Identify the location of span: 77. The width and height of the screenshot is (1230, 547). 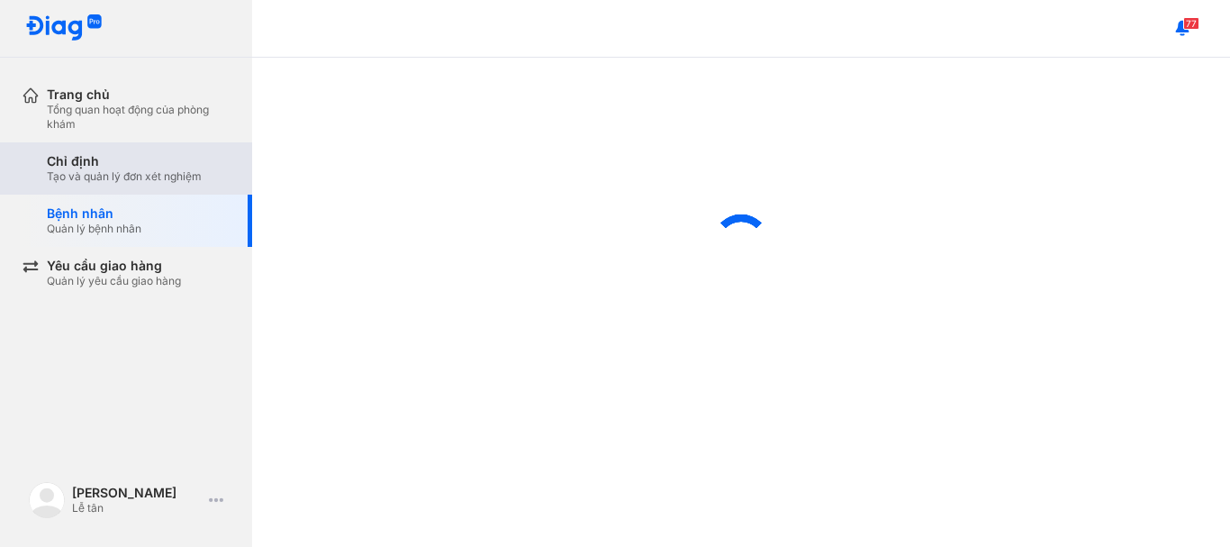
(1191, 23).